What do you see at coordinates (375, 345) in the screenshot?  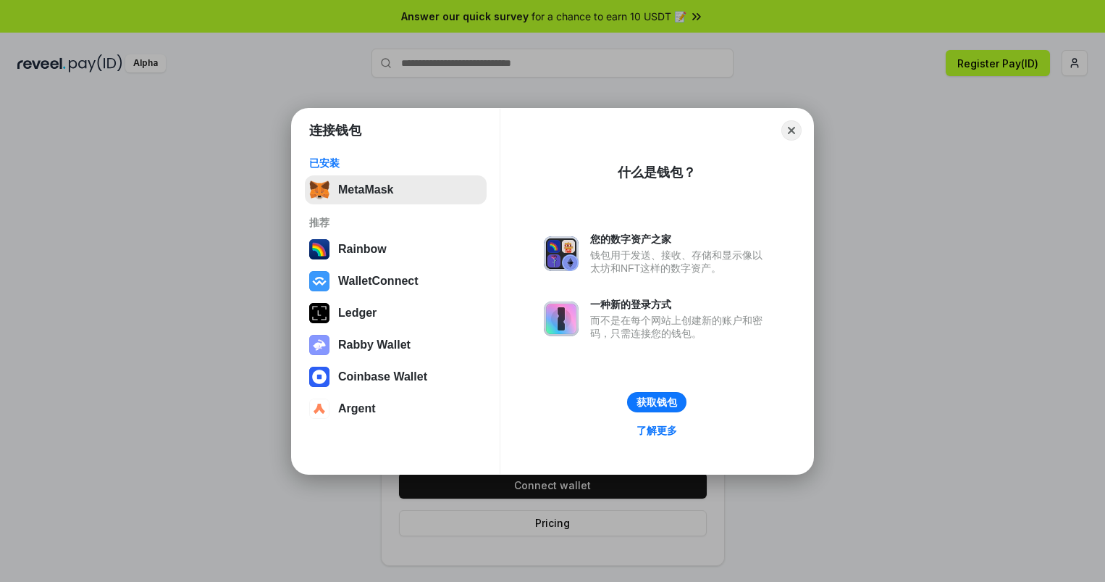 I see `div: Rabby Wallet` at bounding box center [375, 345].